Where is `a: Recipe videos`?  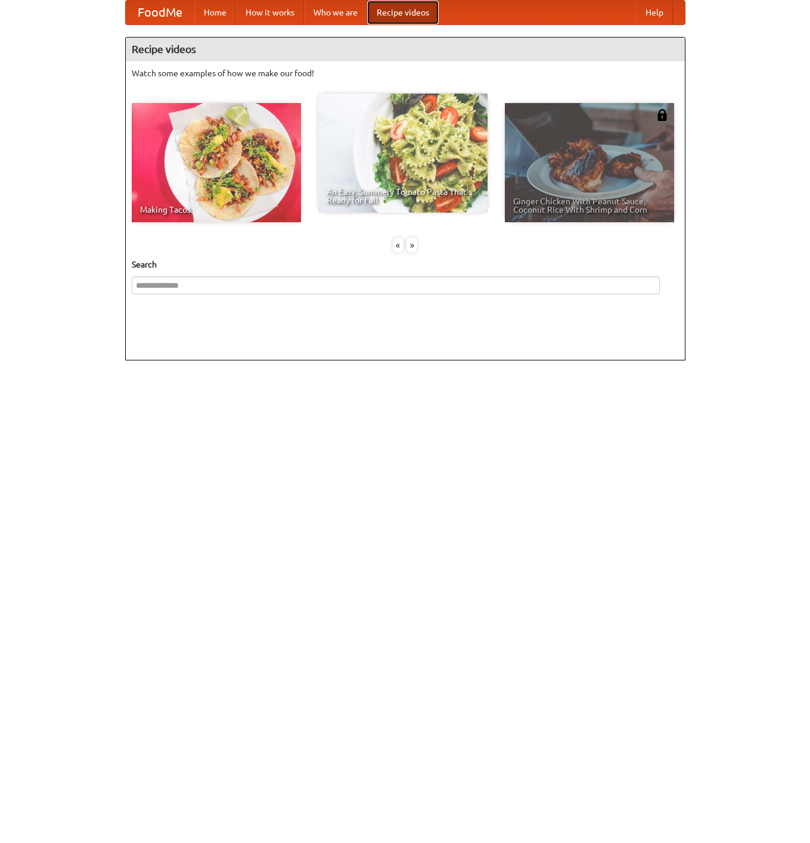 a: Recipe videos is located at coordinates (403, 13).